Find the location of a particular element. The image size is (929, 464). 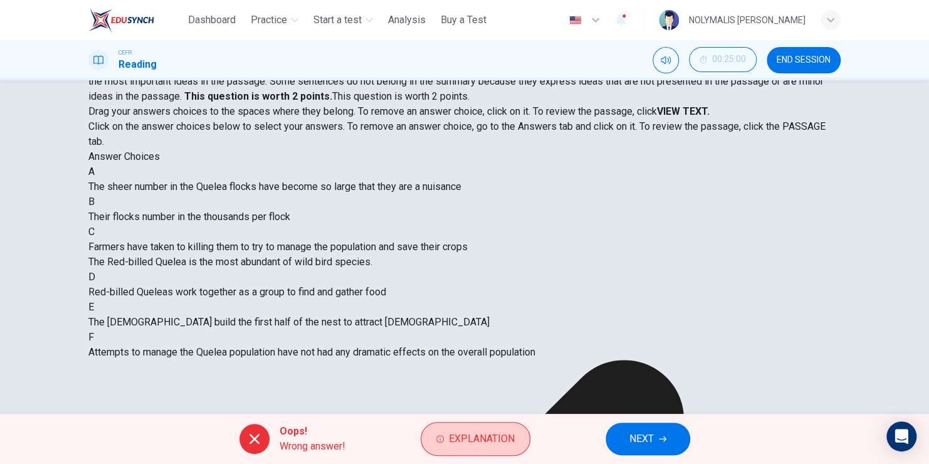

span: NEXT is located at coordinates (641, 439).